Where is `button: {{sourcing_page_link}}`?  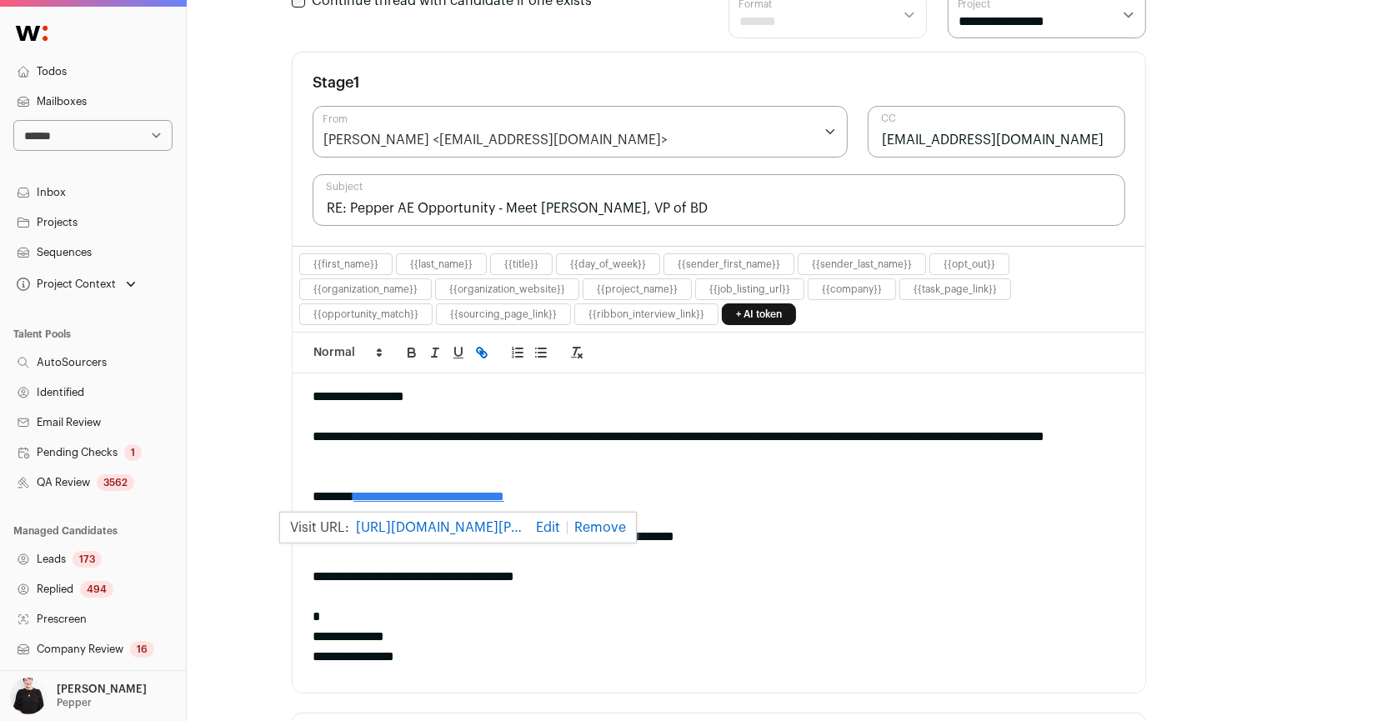
button: {{sourcing_page_link}} is located at coordinates (503, 314).